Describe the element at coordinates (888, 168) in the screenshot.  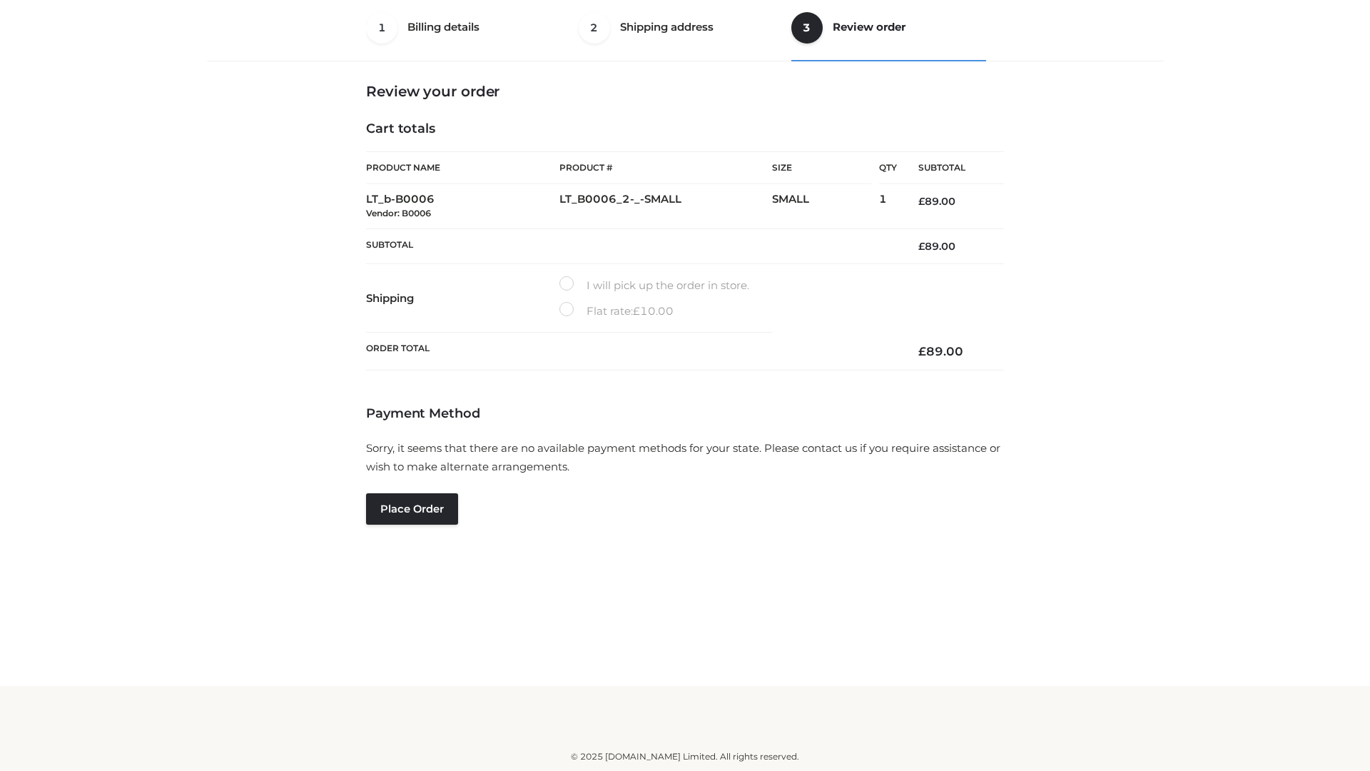
I see `th: Qty` at that location.